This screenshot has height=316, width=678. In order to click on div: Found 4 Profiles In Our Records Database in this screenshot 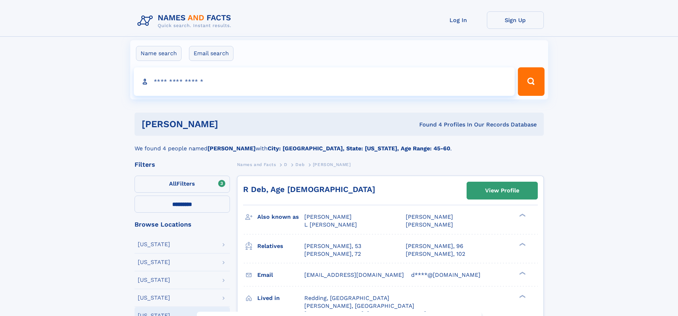, I will do `click(427, 125)`.